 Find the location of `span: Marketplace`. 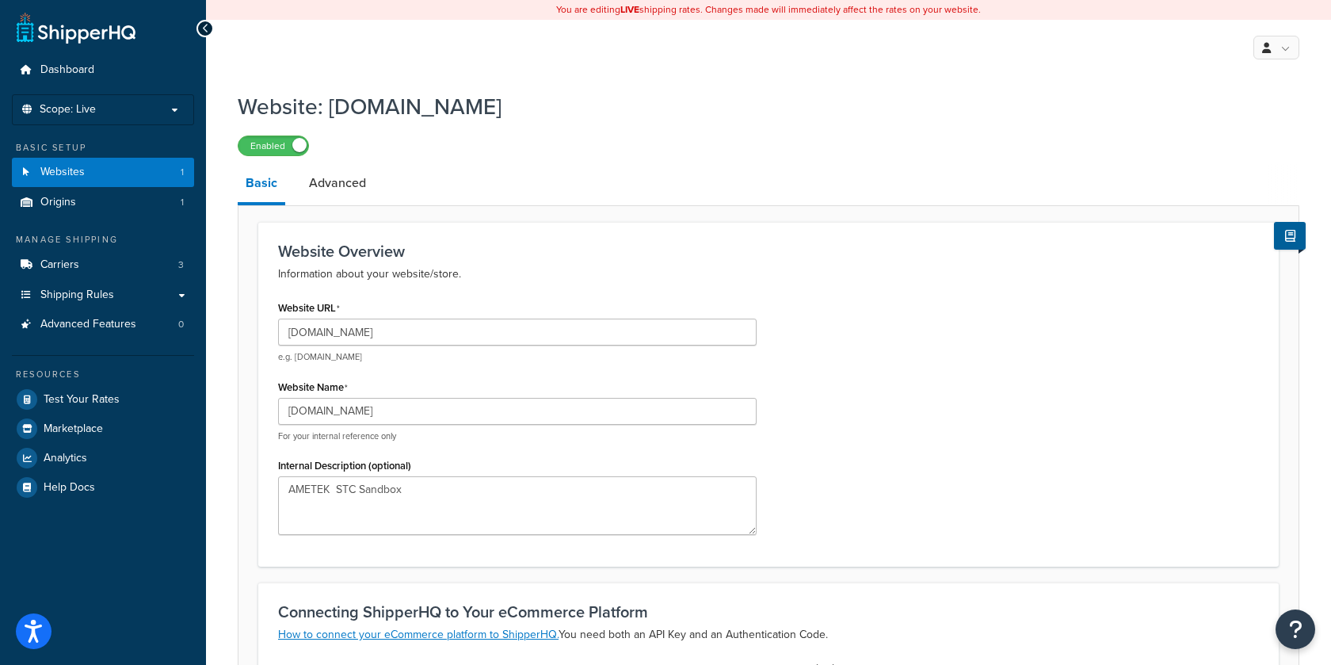

span: Marketplace is located at coordinates (73, 429).